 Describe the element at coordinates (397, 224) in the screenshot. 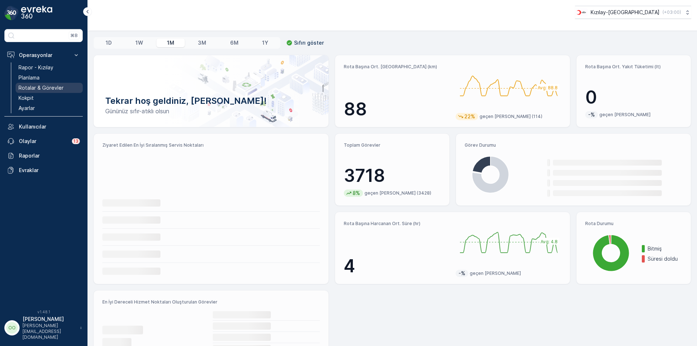

I see `p: Rota Başına Harcanan Ort. Süre (hr)` at that location.